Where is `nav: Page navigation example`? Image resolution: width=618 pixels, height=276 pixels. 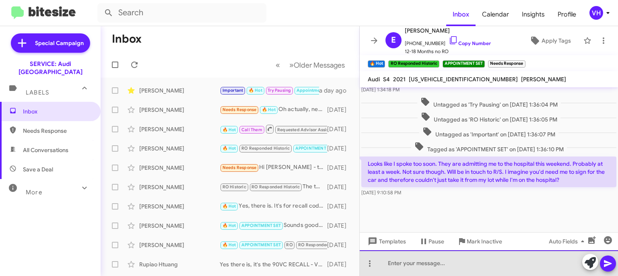
nav: Page navigation example is located at coordinates (310, 65).